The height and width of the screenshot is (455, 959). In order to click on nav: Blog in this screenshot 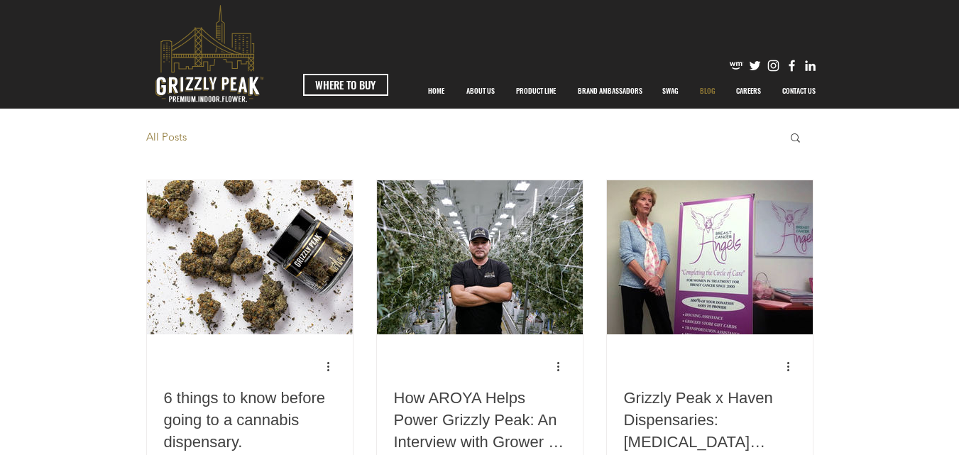, I will do `click(459, 137)`.